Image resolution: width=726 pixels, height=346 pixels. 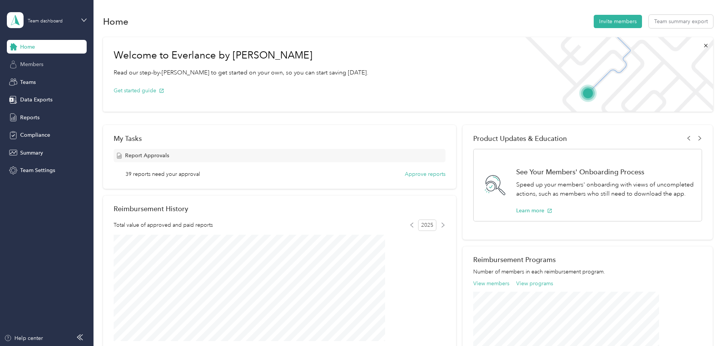 What do you see at coordinates (588, 272) in the screenshot?
I see `p: Number of members in each reimbursement program.` at bounding box center [588, 272].